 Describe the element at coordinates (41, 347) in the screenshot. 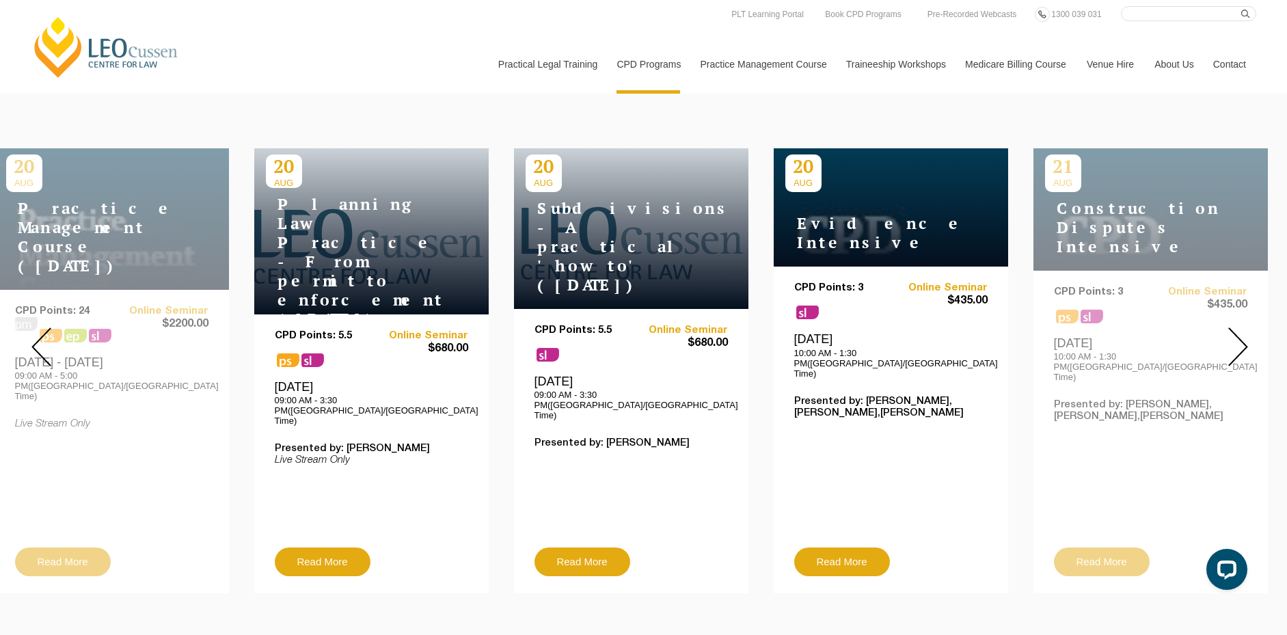

I see `img: Prev` at that location.